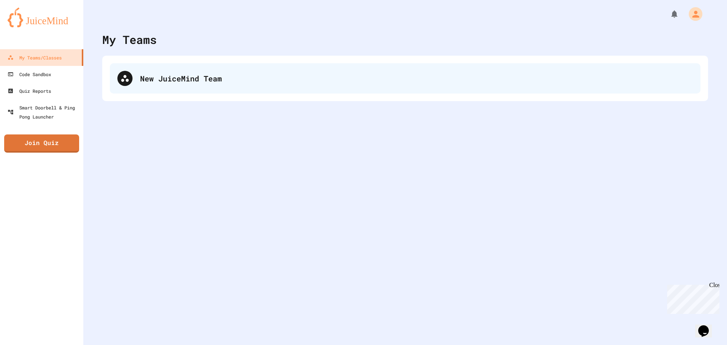 This screenshot has height=345, width=727. I want to click on div: My Teams, so click(129, 39).